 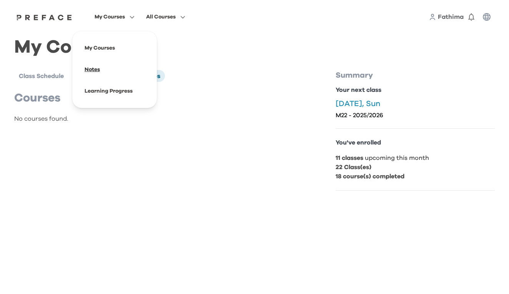 I want to click on span: Fathima, so click(x=451, y=17).